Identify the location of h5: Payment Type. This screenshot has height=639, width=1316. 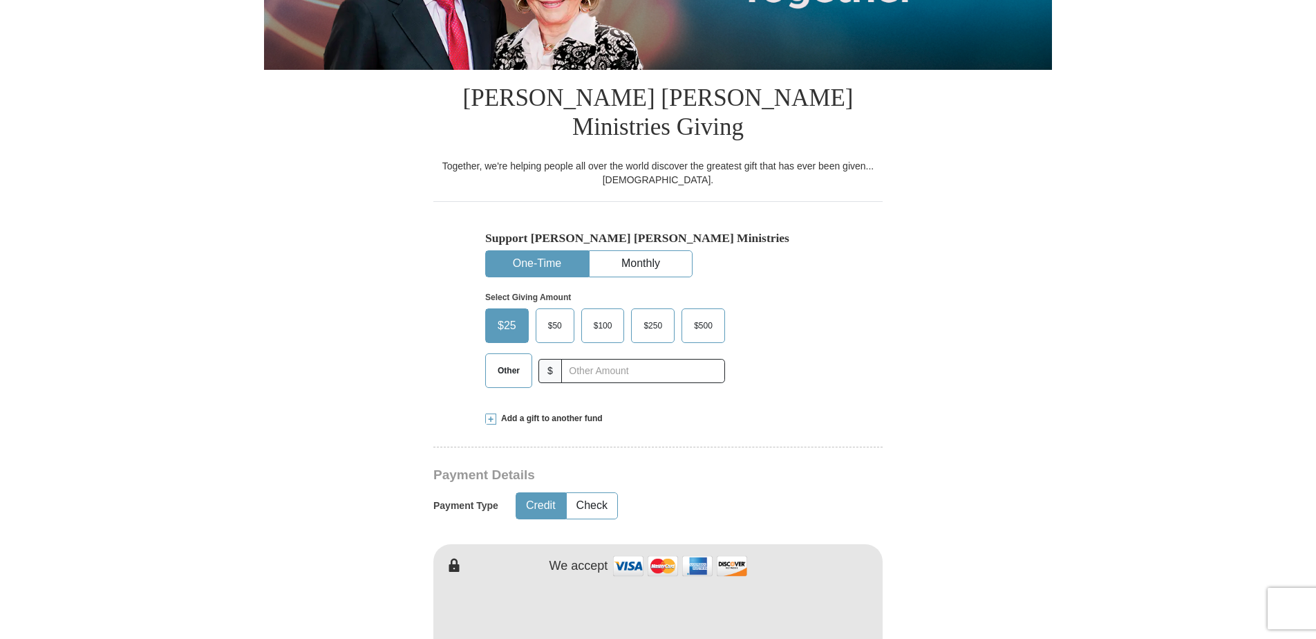
(466, 505).